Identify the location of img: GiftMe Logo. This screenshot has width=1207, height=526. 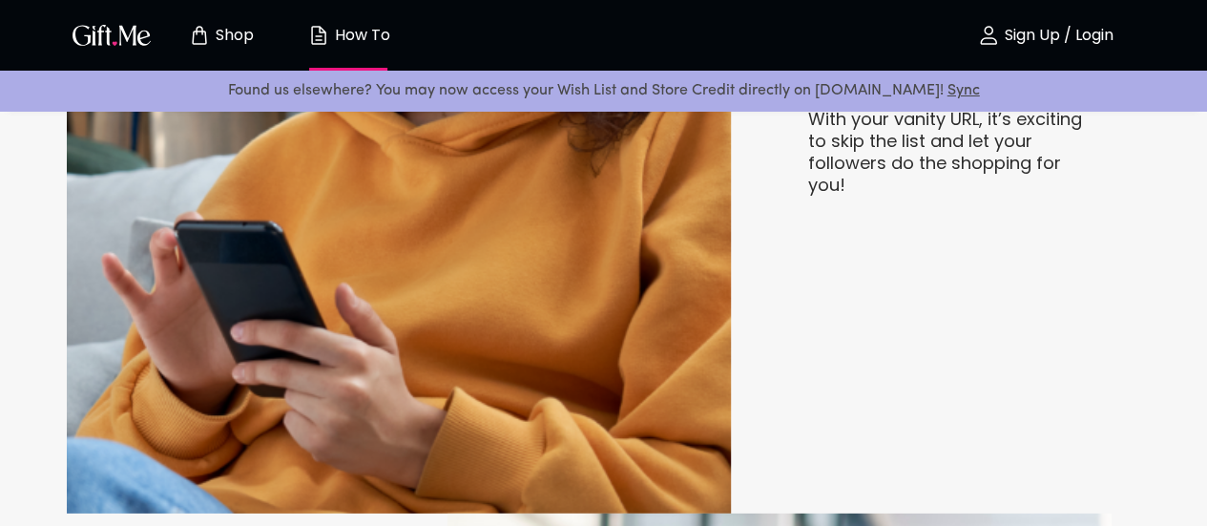
(112, 34).